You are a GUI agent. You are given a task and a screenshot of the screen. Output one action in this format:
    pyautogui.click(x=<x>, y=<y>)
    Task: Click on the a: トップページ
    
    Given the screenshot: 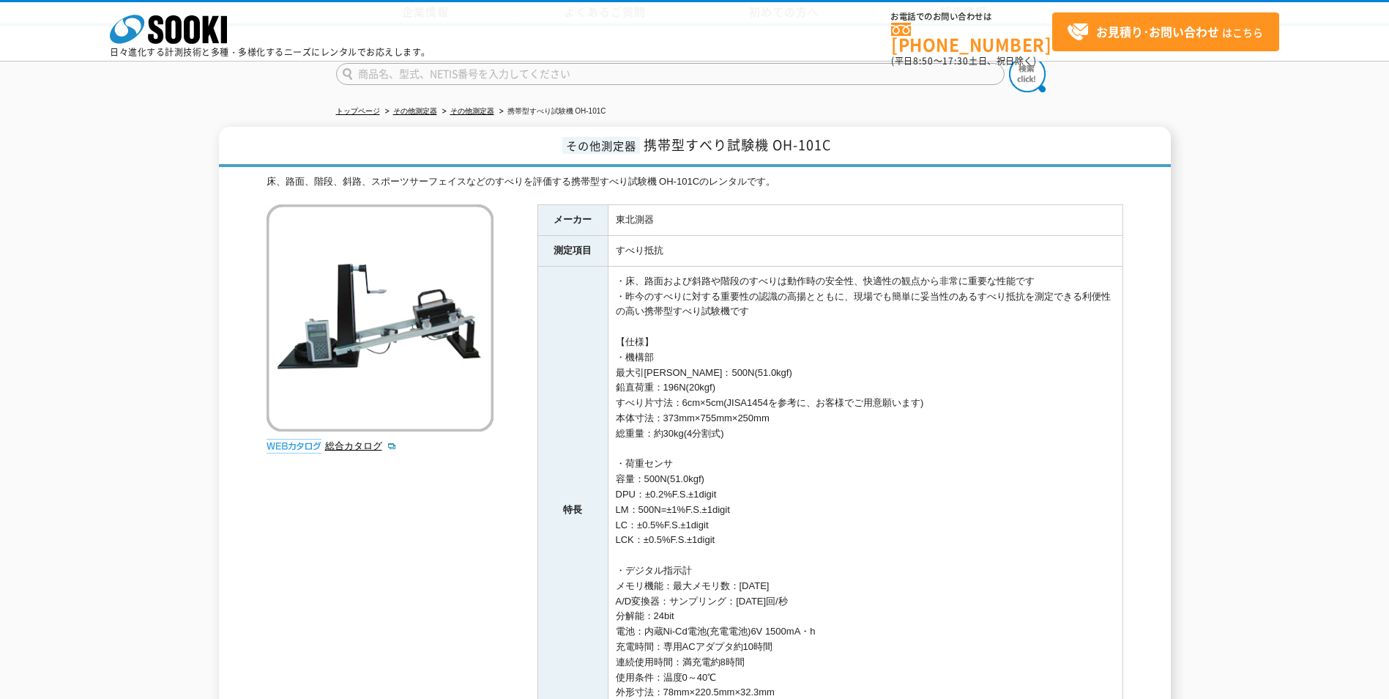 What is the action you would take?
    pyautogui.click(x=358, y=111)
    